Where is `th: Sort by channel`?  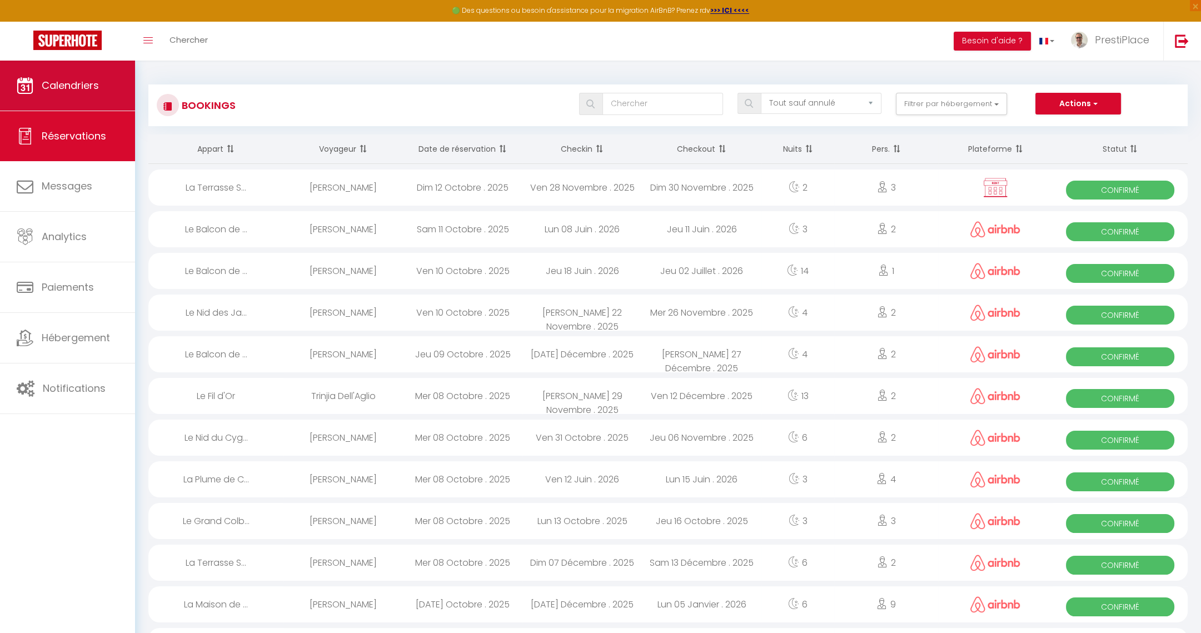
th: Sort by channel is located at coordinates (995, 149).